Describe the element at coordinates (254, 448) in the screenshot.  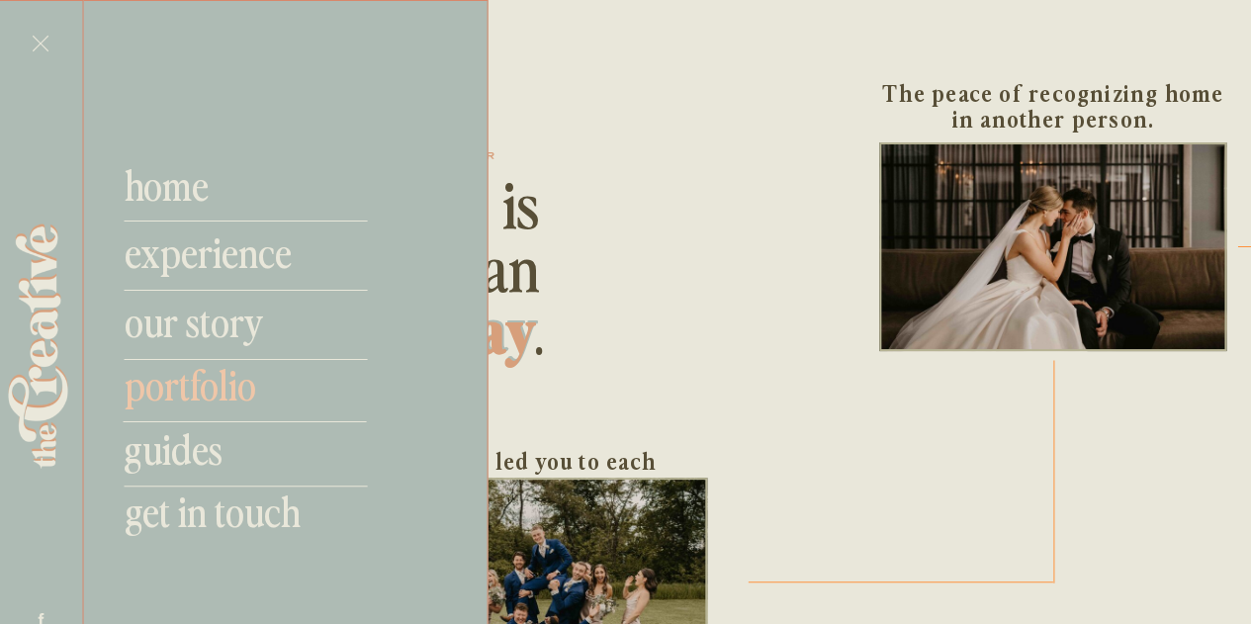
I see `a: guides` at that location.